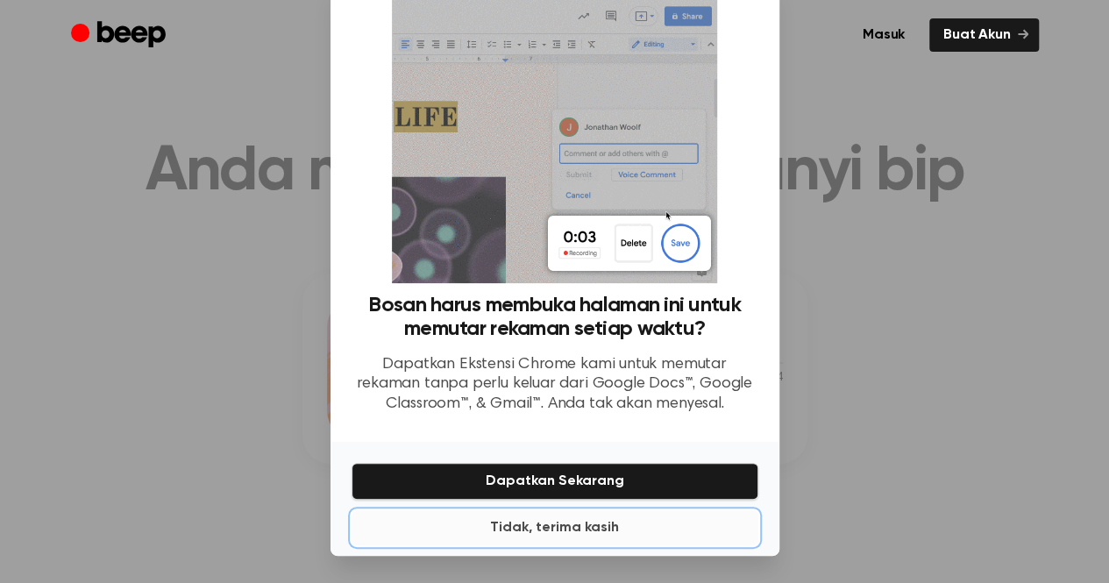  Describe the element at coordinates (120, 35) in the screenshot. I see `a: Berbunyi` at that location.